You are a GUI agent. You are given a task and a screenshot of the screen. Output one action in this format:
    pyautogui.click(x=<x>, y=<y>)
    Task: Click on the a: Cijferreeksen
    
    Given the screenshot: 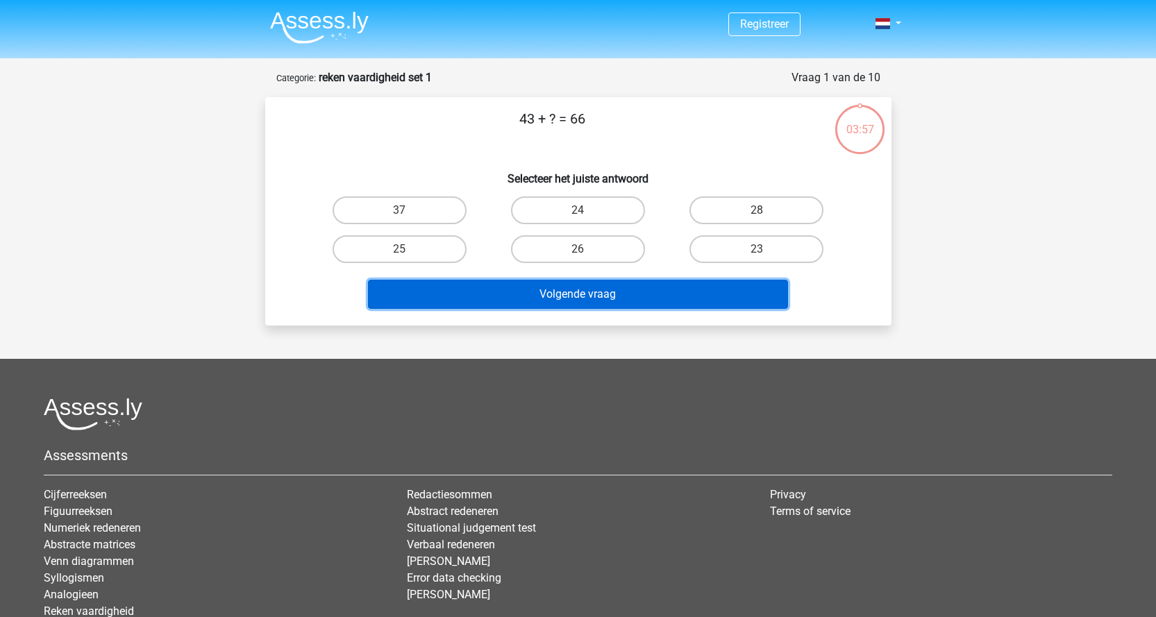 What is the action you would take?
    pyautogui.click(x=75, y=494)
    